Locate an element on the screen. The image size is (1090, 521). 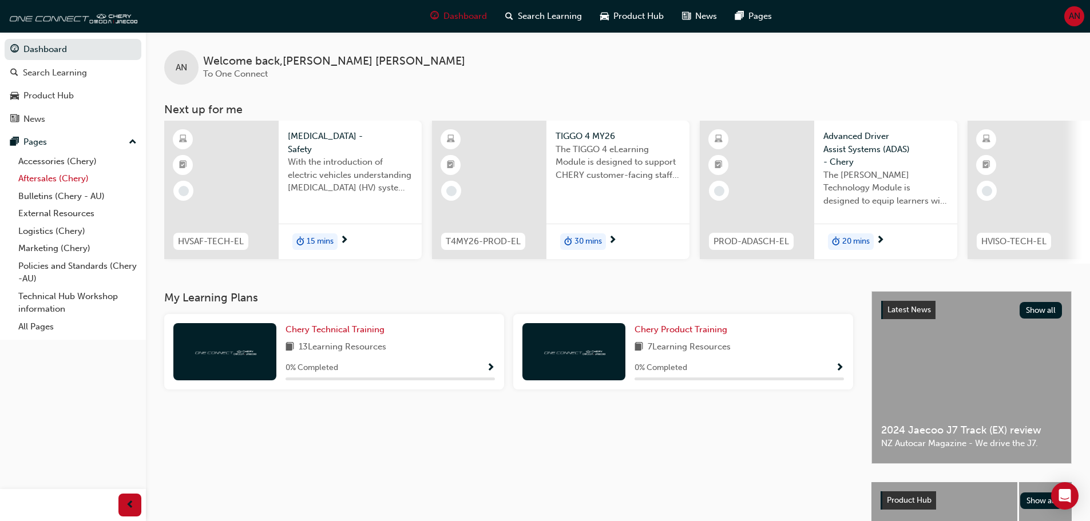
a: Policies and Standards (Chery -AU) is located at coordinates (77, 272).